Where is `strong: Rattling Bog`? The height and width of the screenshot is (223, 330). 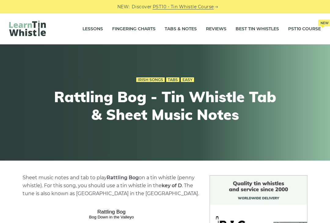
strong: Rattling Bog is located at coordinates (123, 177).